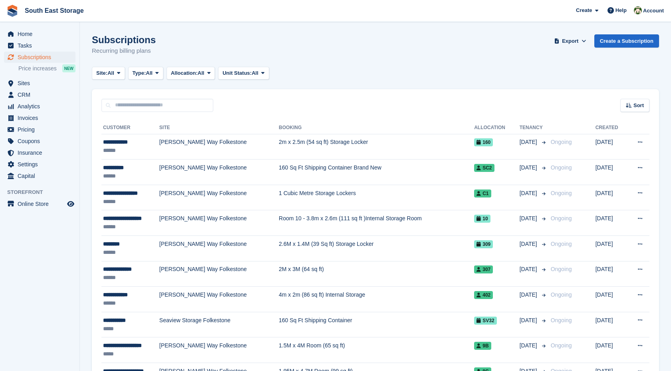  Describe the element at coordinates (42, 141) in the screenshot. I see `span: Coupons` at that location.